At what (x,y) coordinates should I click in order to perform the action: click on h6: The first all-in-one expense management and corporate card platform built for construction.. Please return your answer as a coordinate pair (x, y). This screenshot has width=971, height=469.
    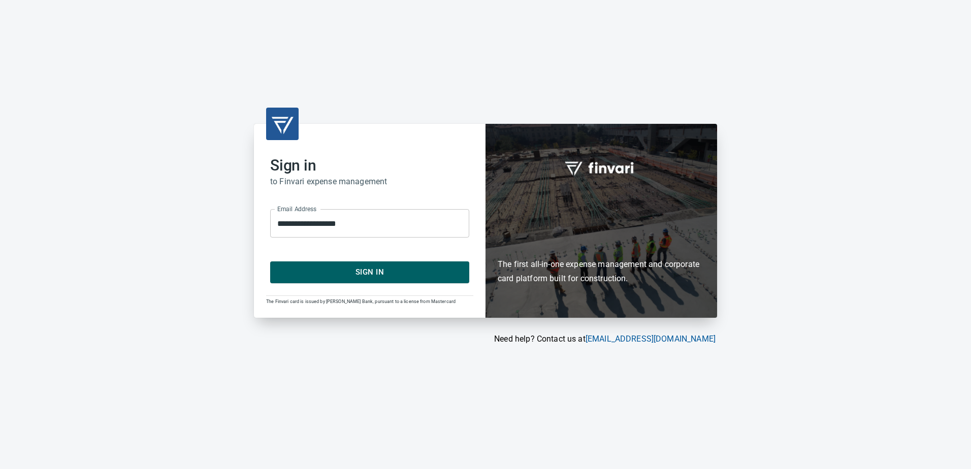
    Looking at the image, I should click on (601, 242).